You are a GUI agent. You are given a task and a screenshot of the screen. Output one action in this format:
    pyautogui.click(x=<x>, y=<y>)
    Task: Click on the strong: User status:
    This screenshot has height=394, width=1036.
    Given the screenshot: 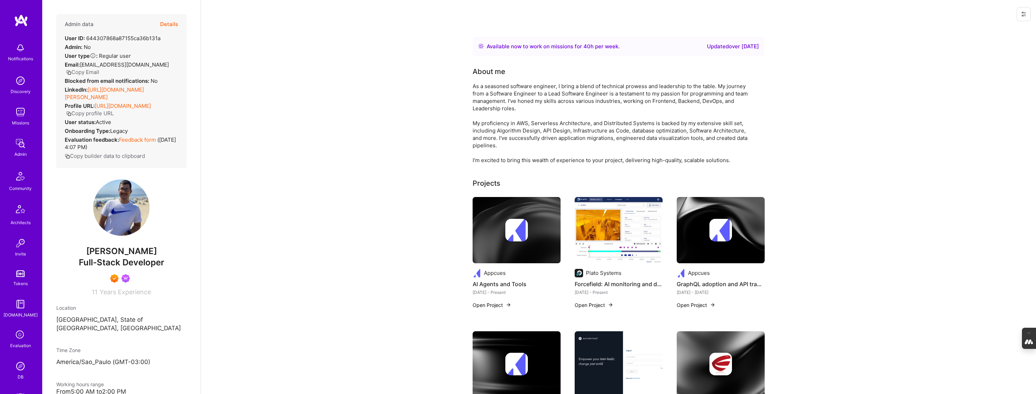 What is the action you would take?
    pyautogui.click(x=80, y=122)
    